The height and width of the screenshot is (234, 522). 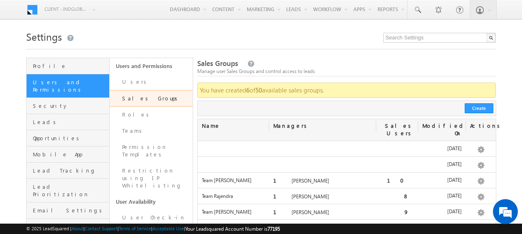 What do you see at coordinates (442, 130) in the screenshot?
I see `div: Modified On` at bounding box center [442, 130].